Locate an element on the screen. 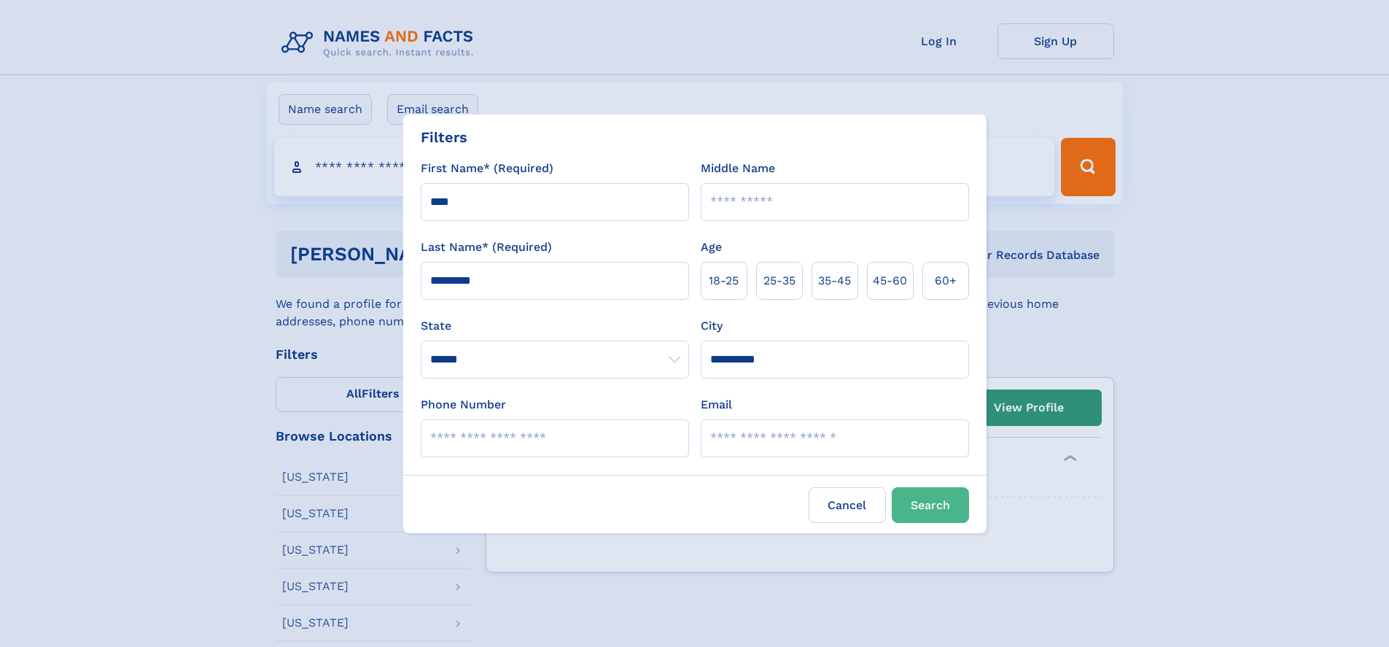  span: 45‑60 is located at coordinates (889, 281).